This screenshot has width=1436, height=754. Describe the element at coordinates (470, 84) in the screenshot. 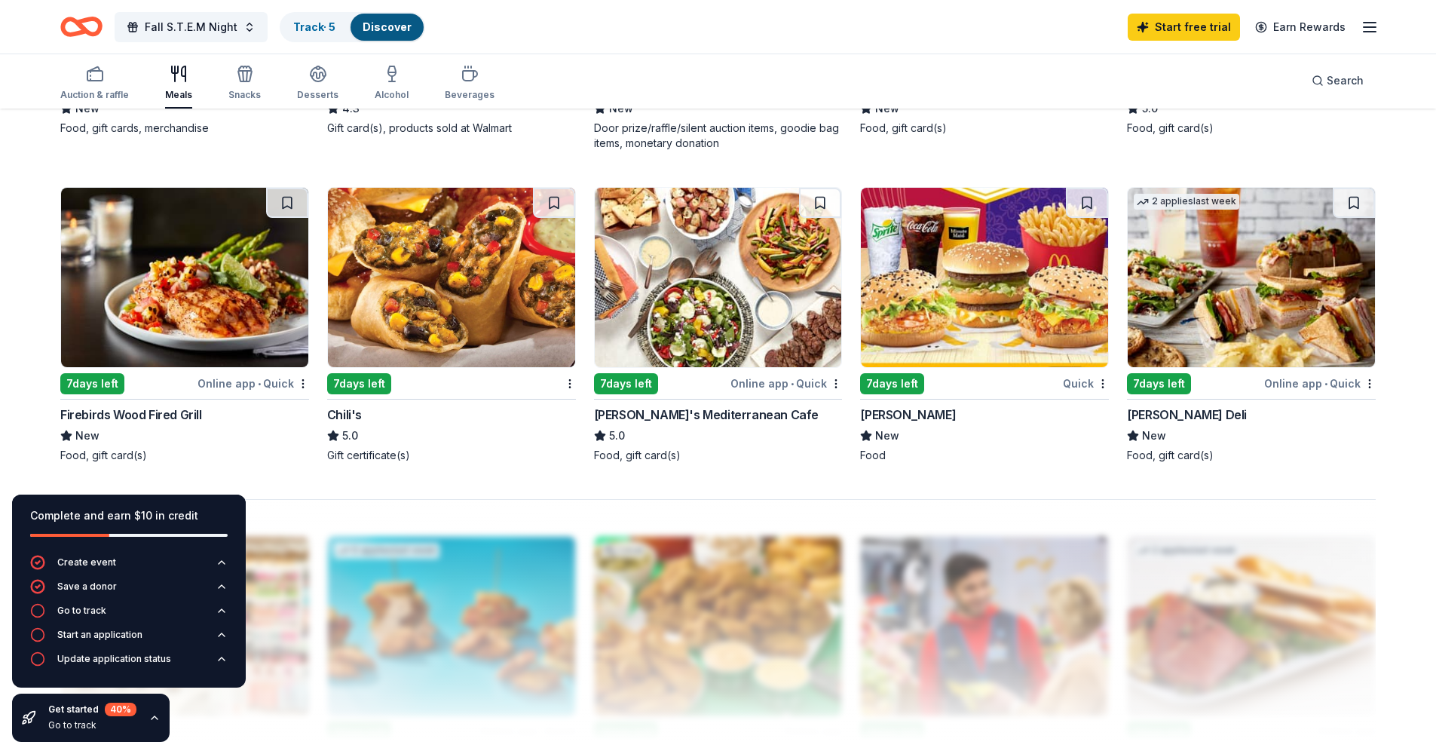

I see `button: Beverages` at that location.